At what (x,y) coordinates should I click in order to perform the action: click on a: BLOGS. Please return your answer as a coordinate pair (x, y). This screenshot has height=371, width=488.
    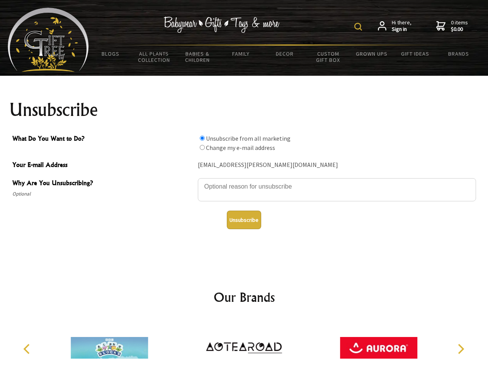
    Looking at the image, I should click on (111, 54).